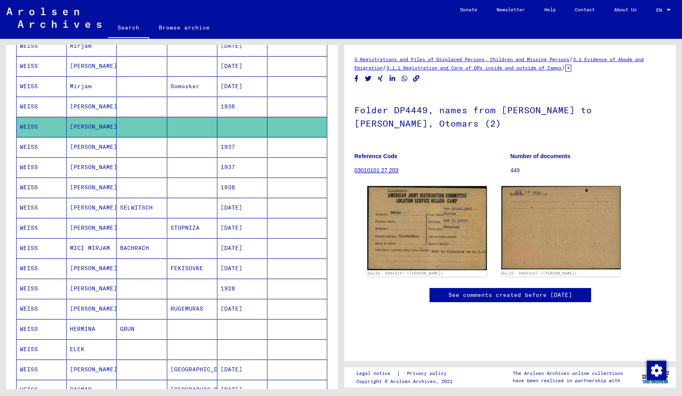 The height and width of the screenshot is (396, 682). What do you see at coordinates (427, 228) in the screenshot?
I see `img: 001.jpg` at bounding box center [427, 228].